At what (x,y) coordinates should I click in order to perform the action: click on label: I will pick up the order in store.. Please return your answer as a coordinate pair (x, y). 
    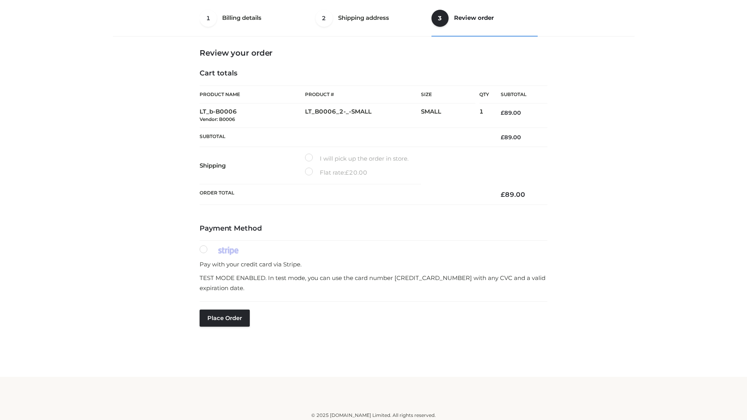
    Looking at the image, I should click on (357, 159).